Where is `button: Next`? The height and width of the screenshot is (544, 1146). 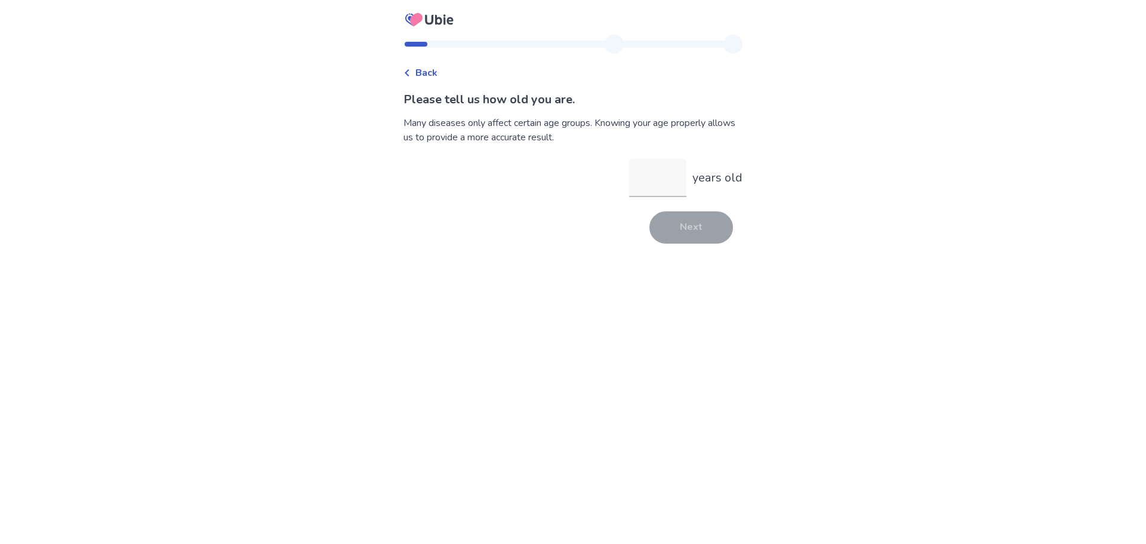
button: Next is located at coordinates (691, 227).